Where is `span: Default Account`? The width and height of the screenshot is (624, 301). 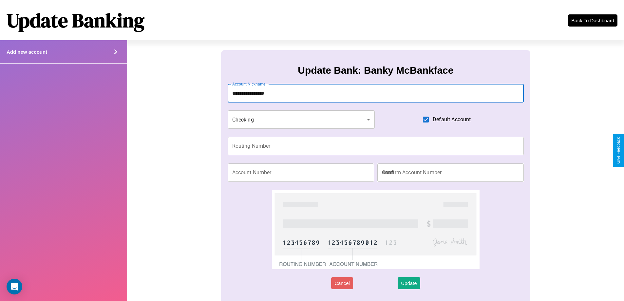
span: Default Account is located at coordinates (452, 120).